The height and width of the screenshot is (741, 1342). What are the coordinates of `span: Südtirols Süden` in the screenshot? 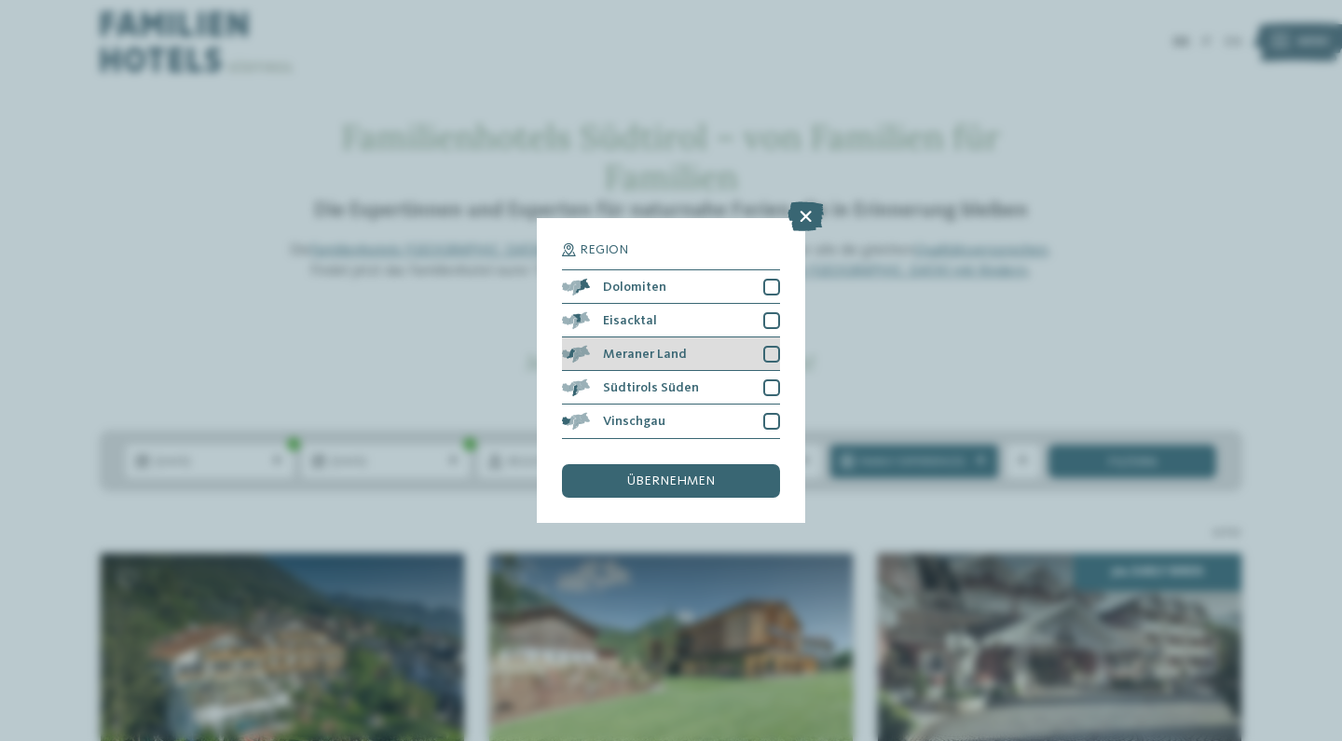 It's located at (651, 388).